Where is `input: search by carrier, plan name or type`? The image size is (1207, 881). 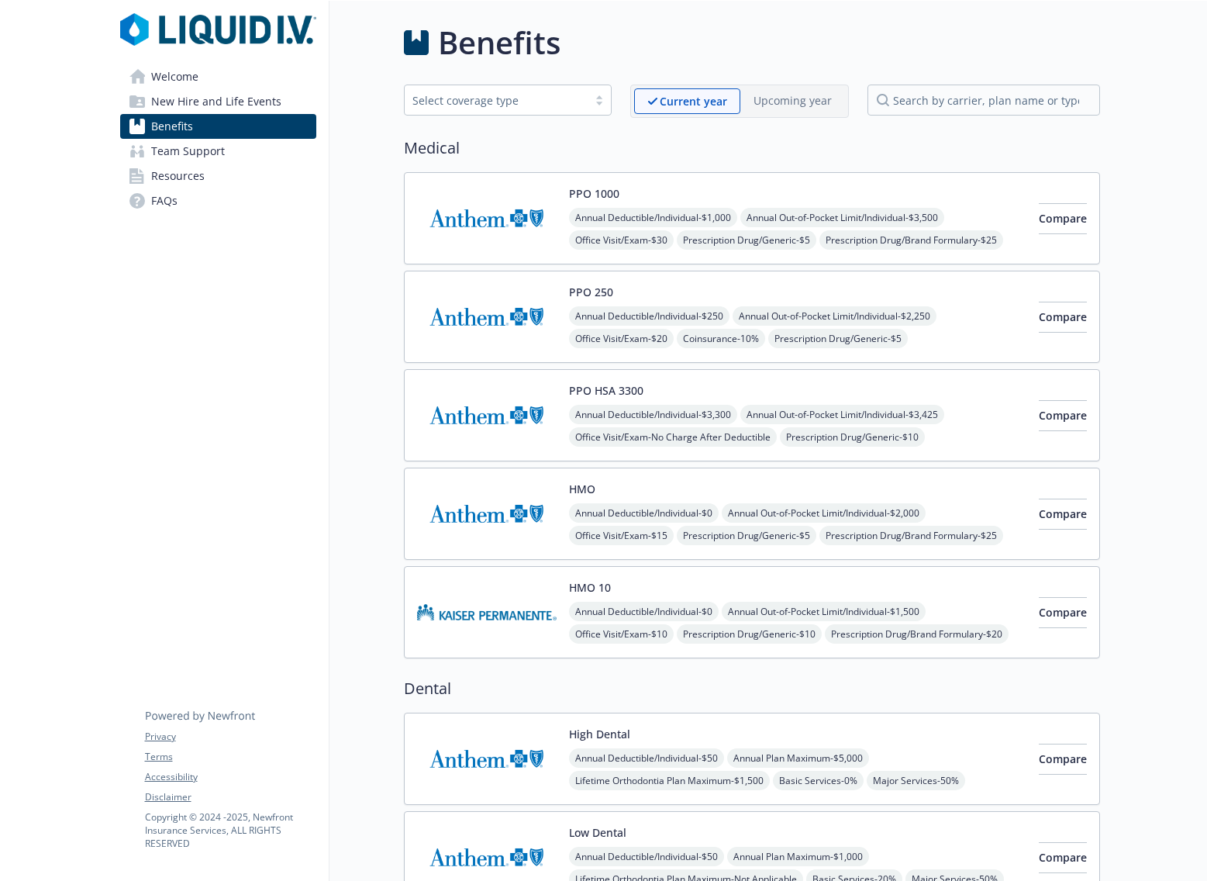
input: search by carrier, plan name or type is located at coordinates (984, 100).